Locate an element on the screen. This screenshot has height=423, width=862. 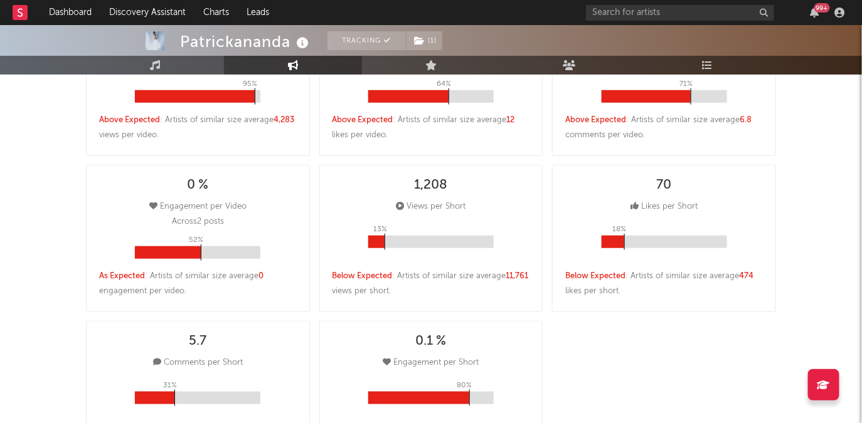
div: 0 % is located at coordinates (198, 186).